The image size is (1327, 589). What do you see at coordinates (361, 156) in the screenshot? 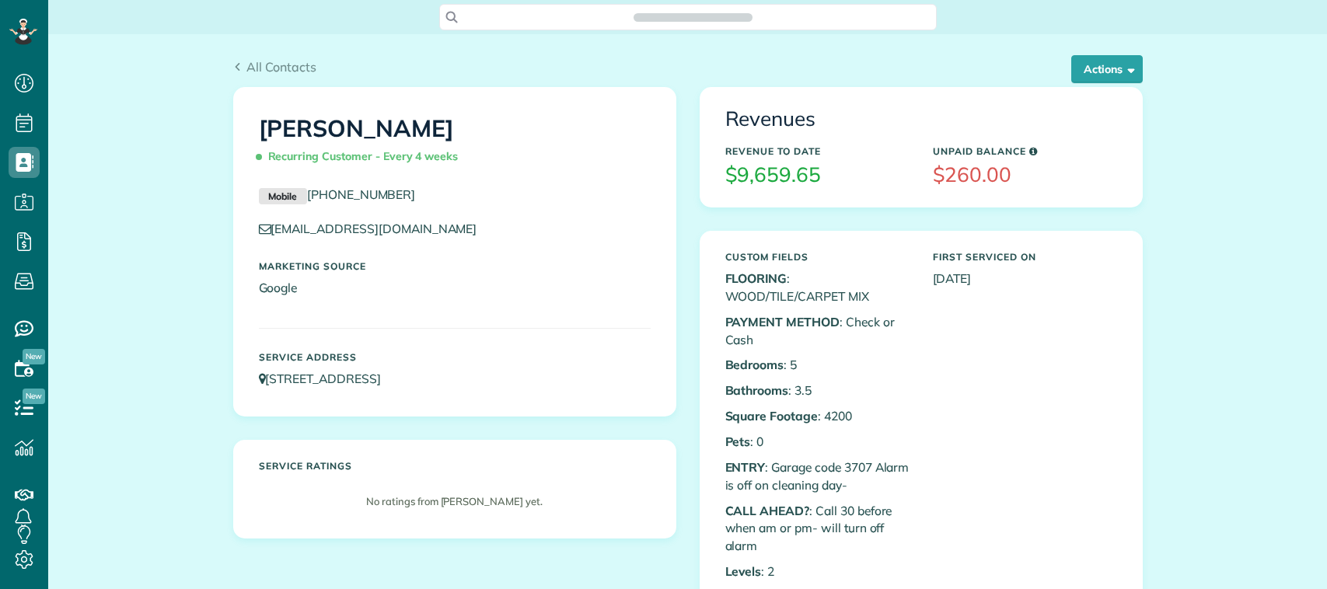
I see `span: Recurring Customer - Every 4 weeks` at bounding box center [361, 156].